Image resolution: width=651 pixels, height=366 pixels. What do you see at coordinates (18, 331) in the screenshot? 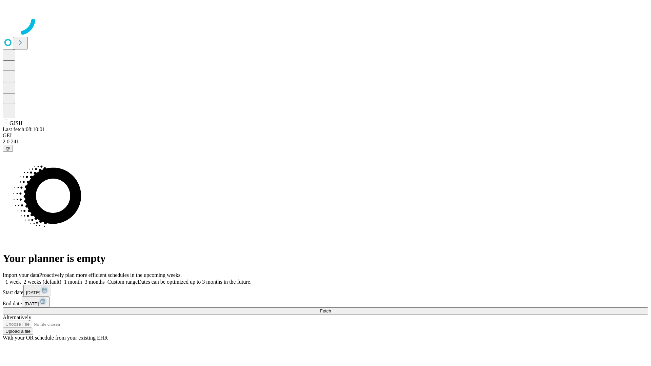
I see `button: Upload a file` at bounding box center [18, 331].